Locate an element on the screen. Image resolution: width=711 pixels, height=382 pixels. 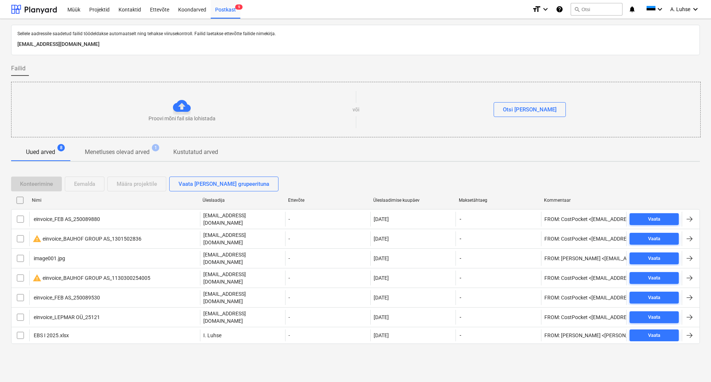
span: 8 is located at coordinates (61, 148).